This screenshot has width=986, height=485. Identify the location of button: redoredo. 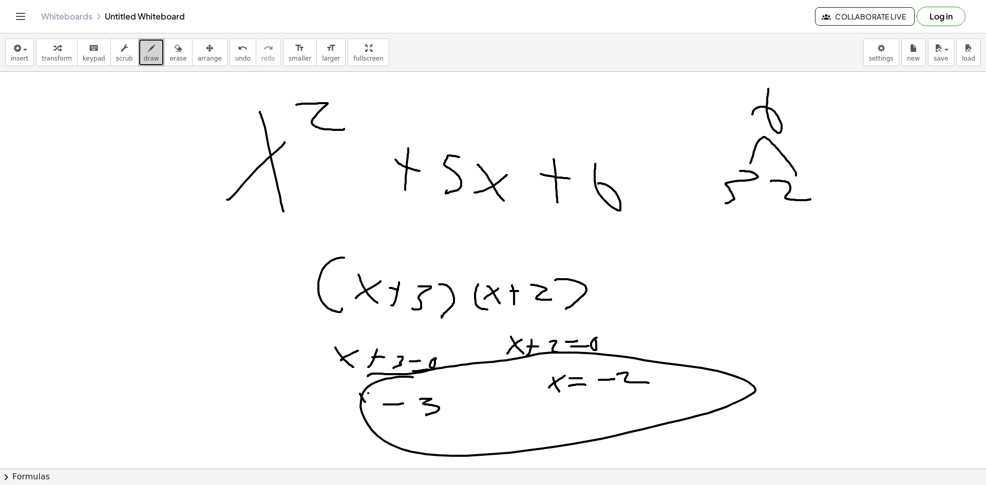
(268, 52).